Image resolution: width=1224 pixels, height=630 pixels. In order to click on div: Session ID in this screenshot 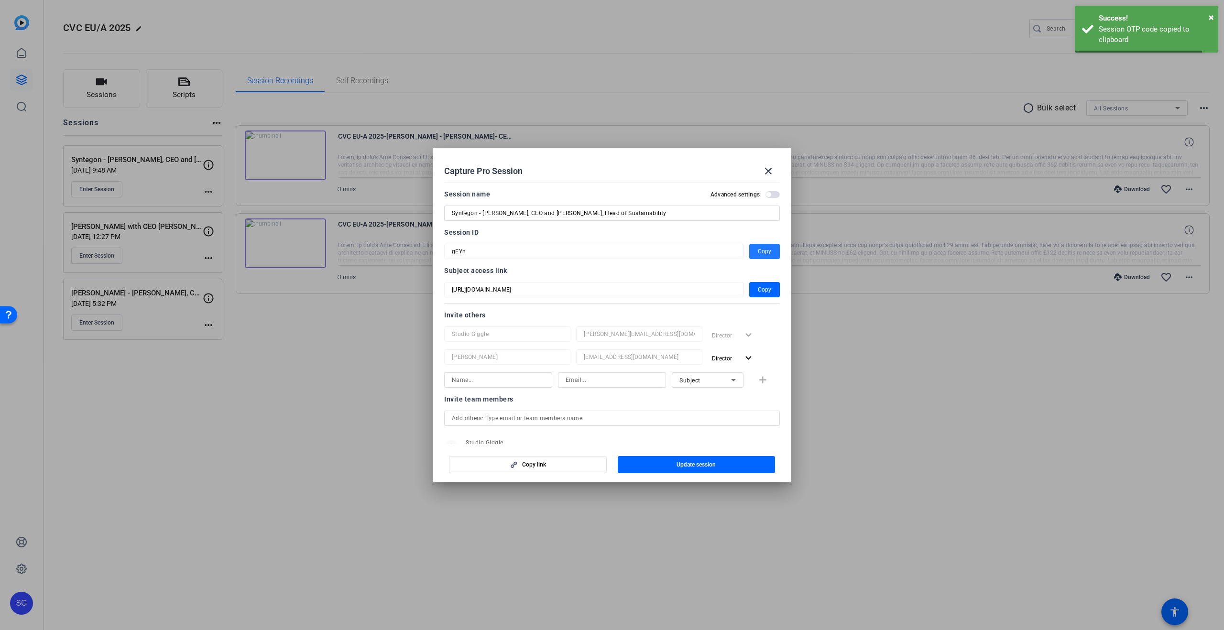, I will do `click(612, 232)`.